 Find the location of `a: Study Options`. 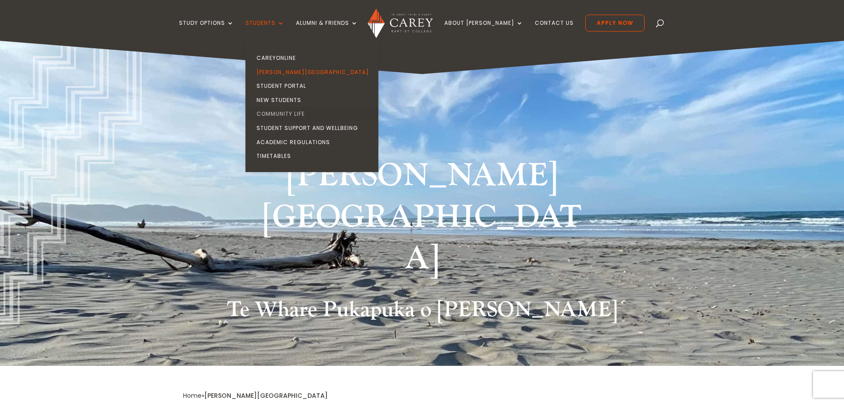

a: Study Options is located at coordinates (206, 30).